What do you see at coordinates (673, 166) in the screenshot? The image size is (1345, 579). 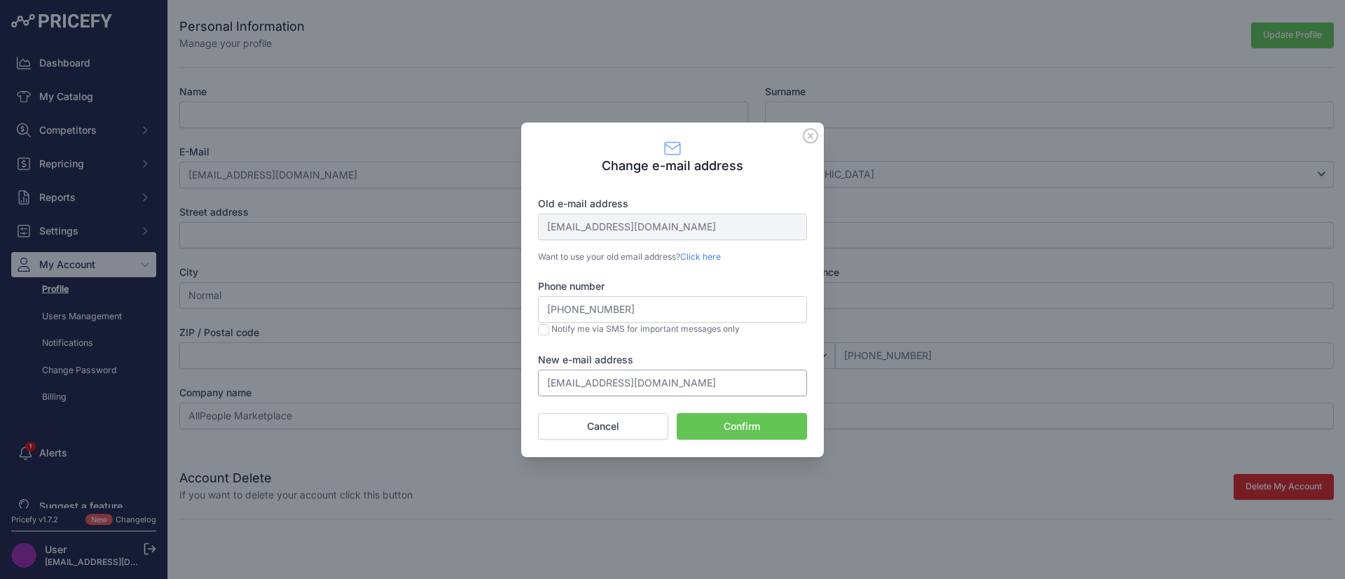 I see `h3: Change e-mail address` at bounding box center [673, 166].